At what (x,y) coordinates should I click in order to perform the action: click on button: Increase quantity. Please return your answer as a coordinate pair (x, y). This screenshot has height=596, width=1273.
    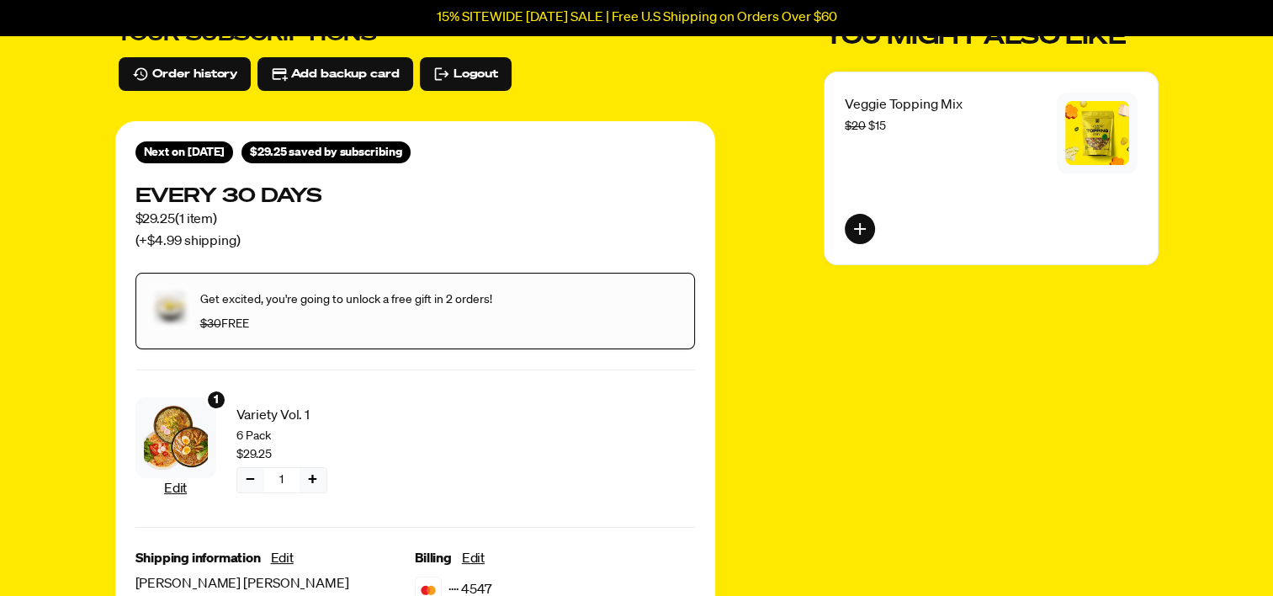
    Looking at the image, I should click on (313, 480).